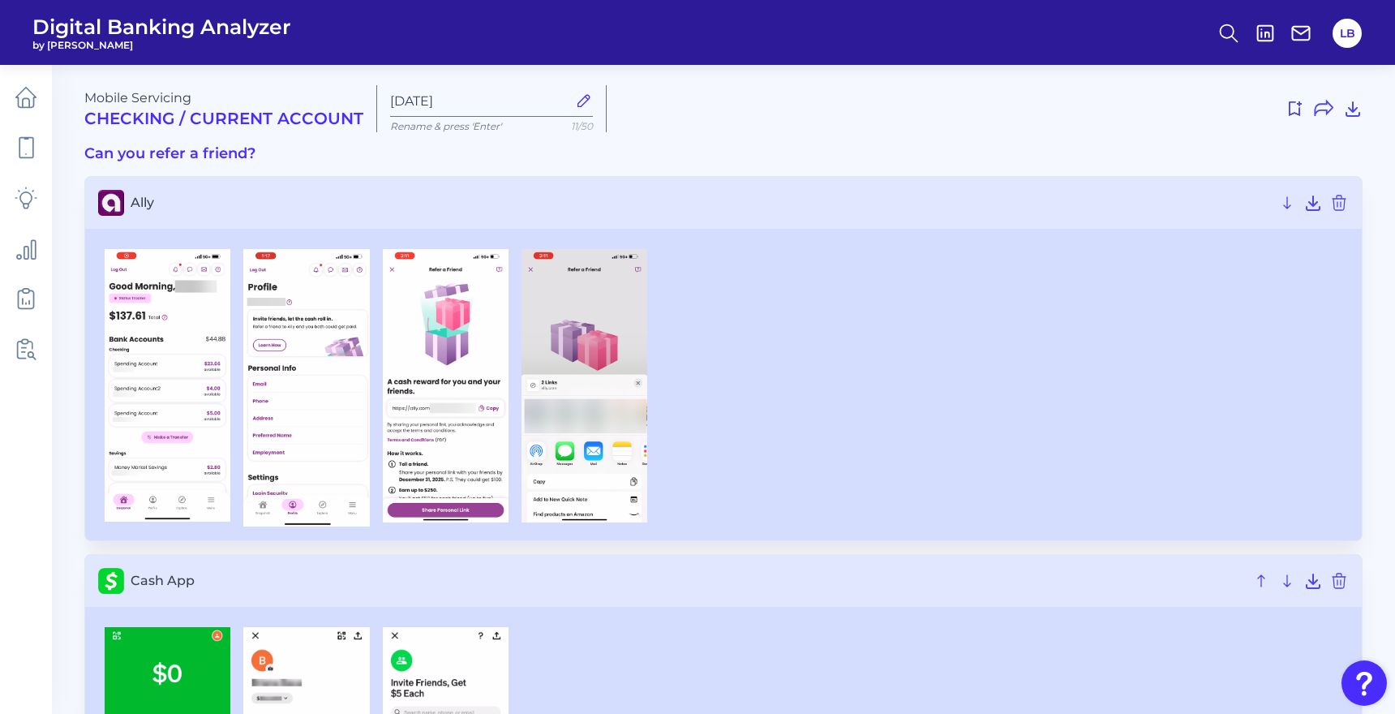 The image size is (1395, 714). Describe the element at coordinates (724, 154) in the screenshot. I see `h3: Can you refer a friend?` at that location.